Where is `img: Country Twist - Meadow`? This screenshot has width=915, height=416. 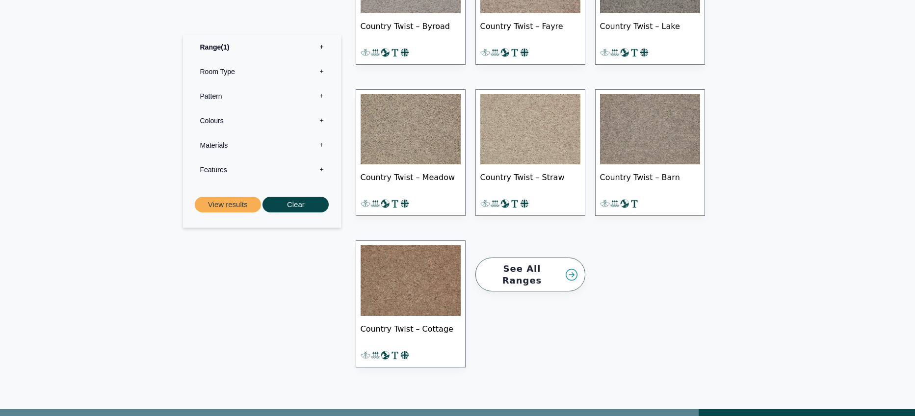 img: Country Twist - Meadow is located at coordinates (411, 130).